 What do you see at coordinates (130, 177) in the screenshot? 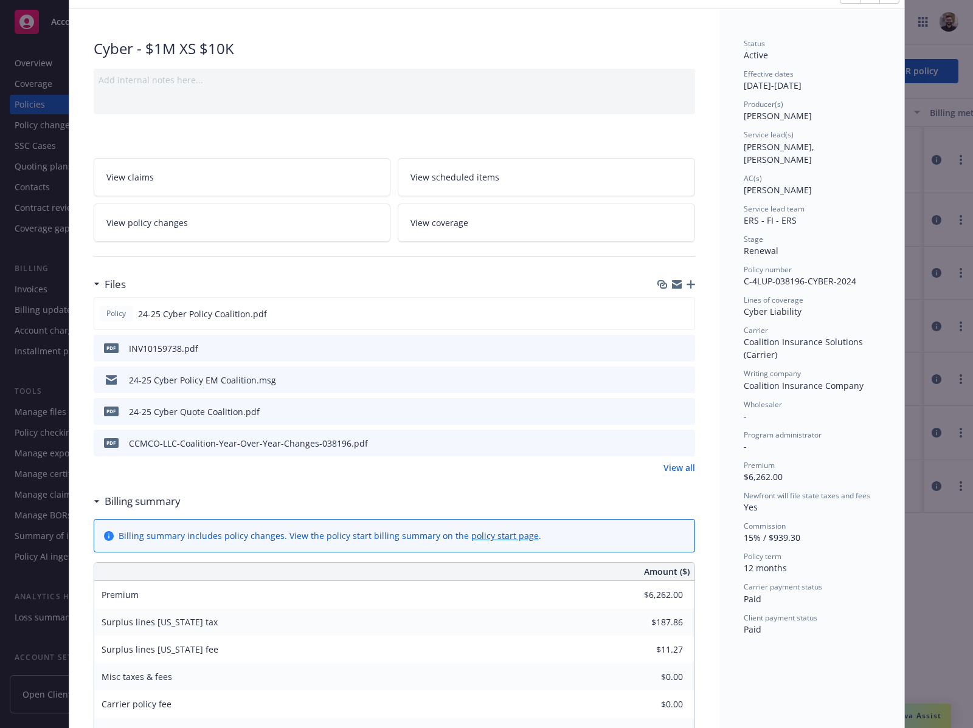
I see `span: View claims` at bounding box center [130, 177].